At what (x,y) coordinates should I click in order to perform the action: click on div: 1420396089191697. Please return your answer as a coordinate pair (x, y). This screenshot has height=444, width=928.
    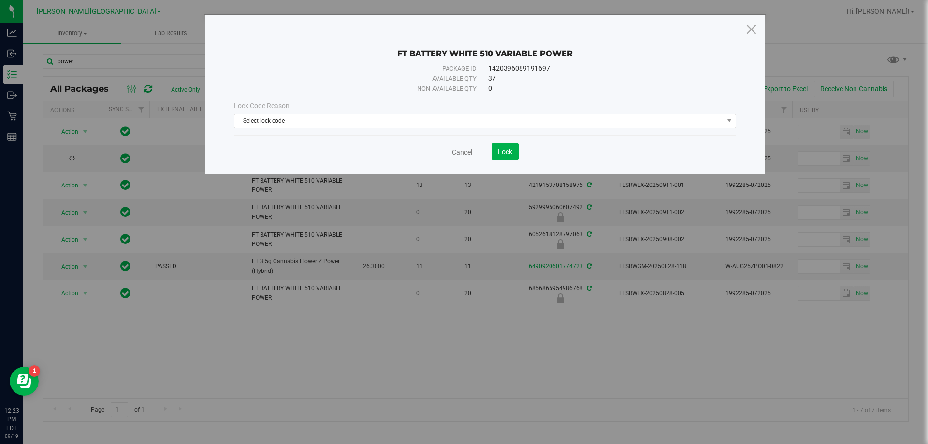
    Looking at the image, I should click on (601, 68).